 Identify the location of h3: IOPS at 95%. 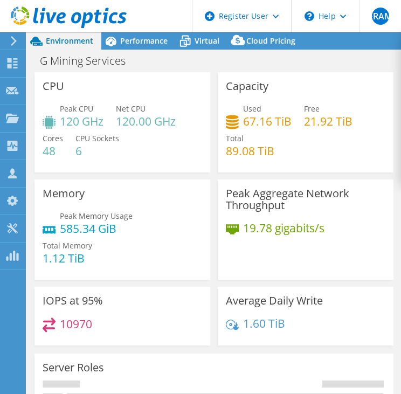
(73, 301).